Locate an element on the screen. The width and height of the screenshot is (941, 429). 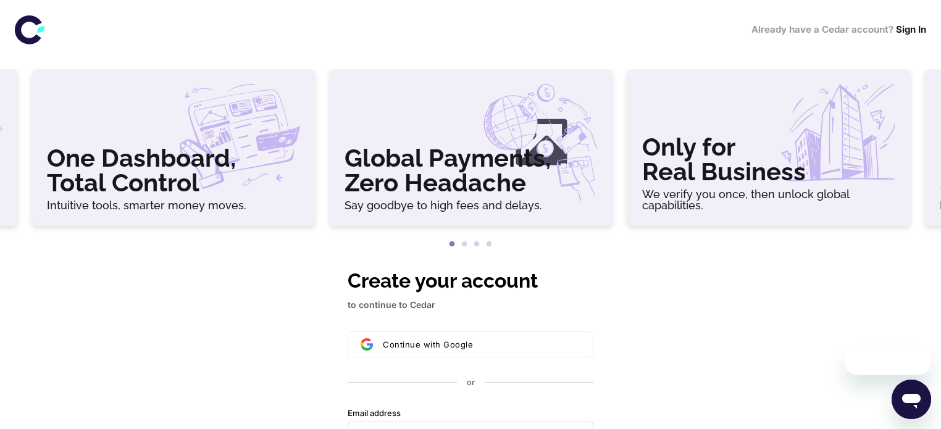
p: to continue to Cedar is located at coordinates (471, 305).